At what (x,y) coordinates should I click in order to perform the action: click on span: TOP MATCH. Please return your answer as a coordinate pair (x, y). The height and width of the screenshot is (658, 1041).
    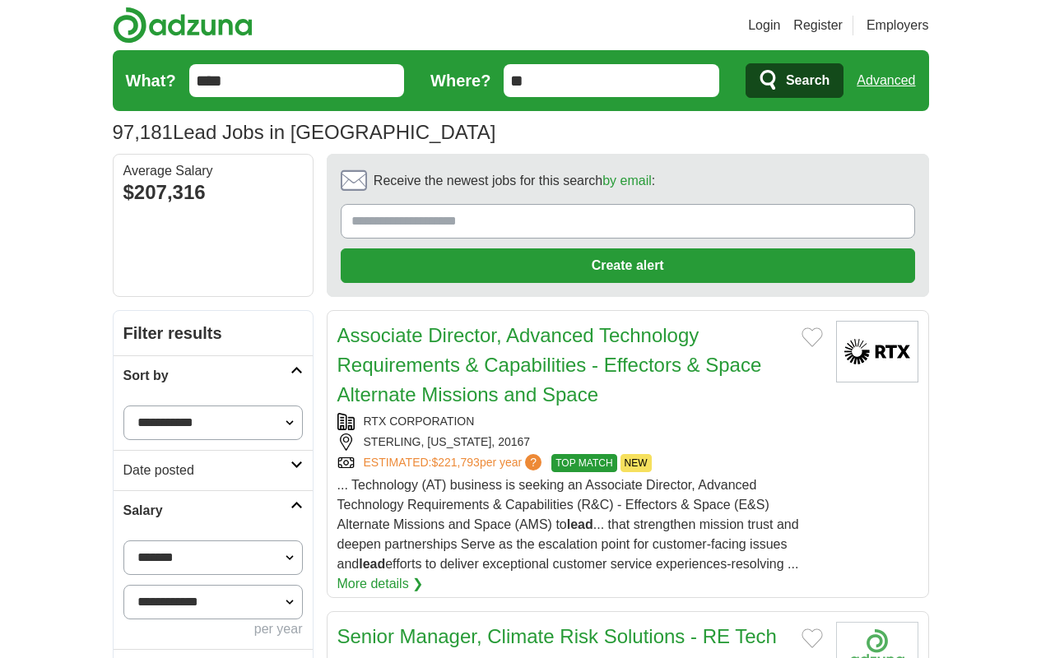
    Looking at the image, I should click on (583, 463).